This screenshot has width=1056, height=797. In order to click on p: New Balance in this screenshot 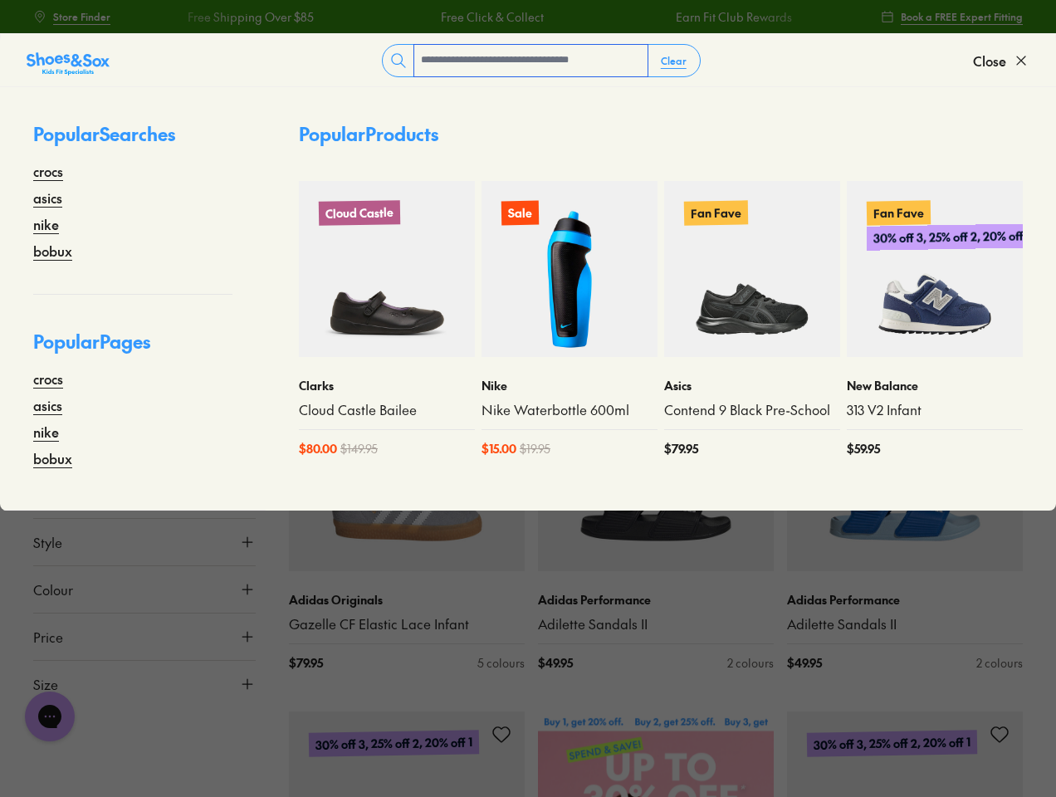, I will do `click(934, 385)`.